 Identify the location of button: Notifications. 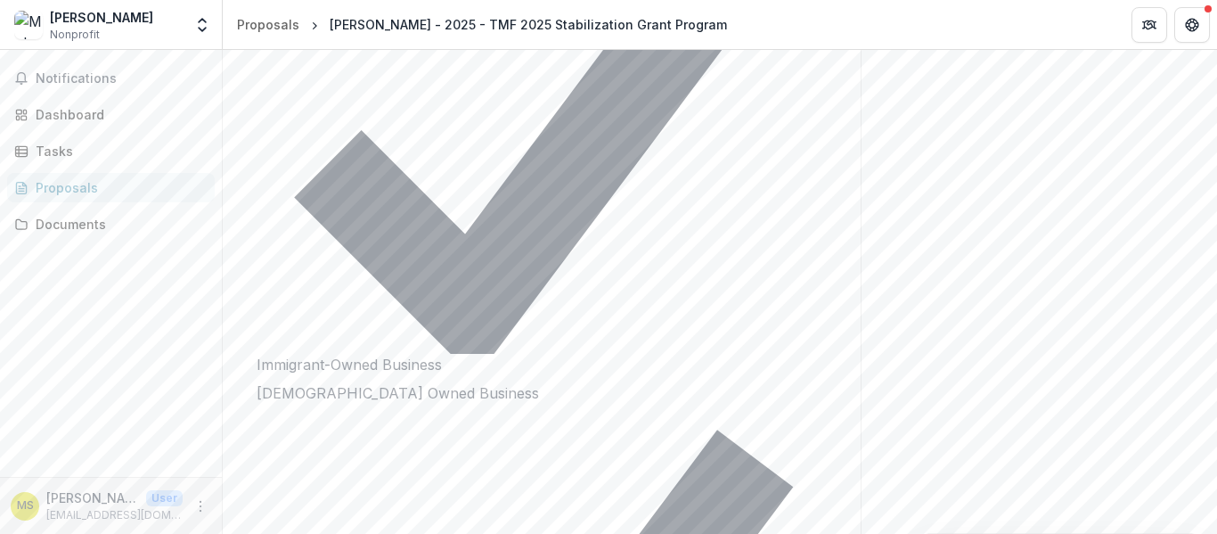
(110, 78).